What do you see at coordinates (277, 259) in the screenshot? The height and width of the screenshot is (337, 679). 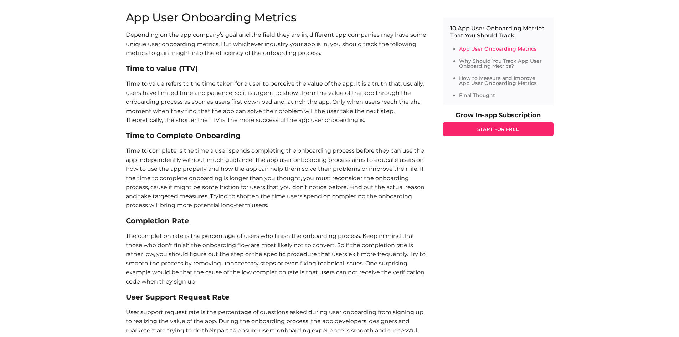 I see `p: The completion rate is the percentage of users who finish the onboarding process. Keep in mind th...` at bounding box center [277, 259].